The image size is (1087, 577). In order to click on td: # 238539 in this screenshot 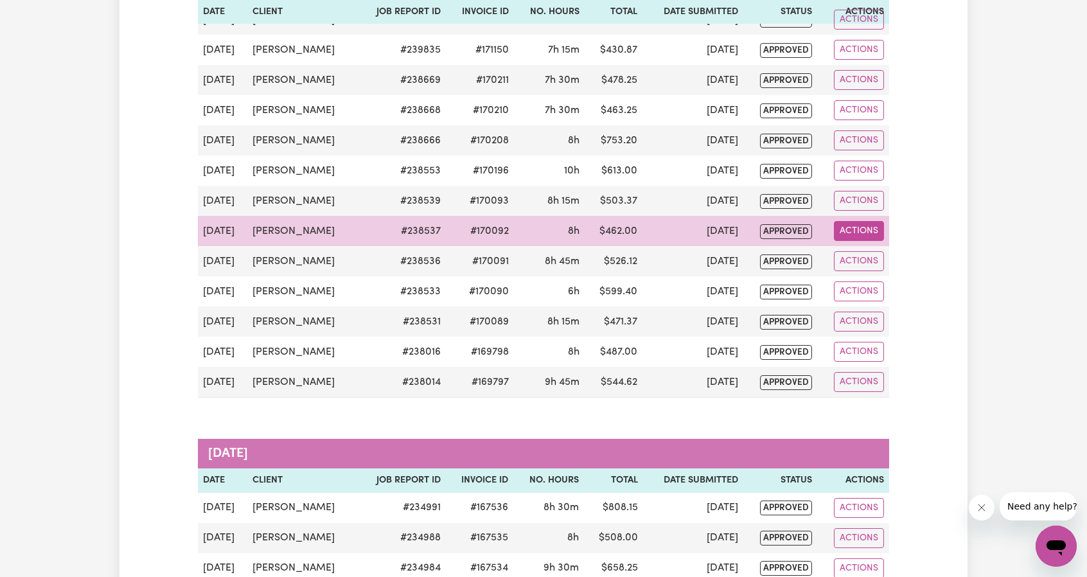, I will do `click(401, 200)`.